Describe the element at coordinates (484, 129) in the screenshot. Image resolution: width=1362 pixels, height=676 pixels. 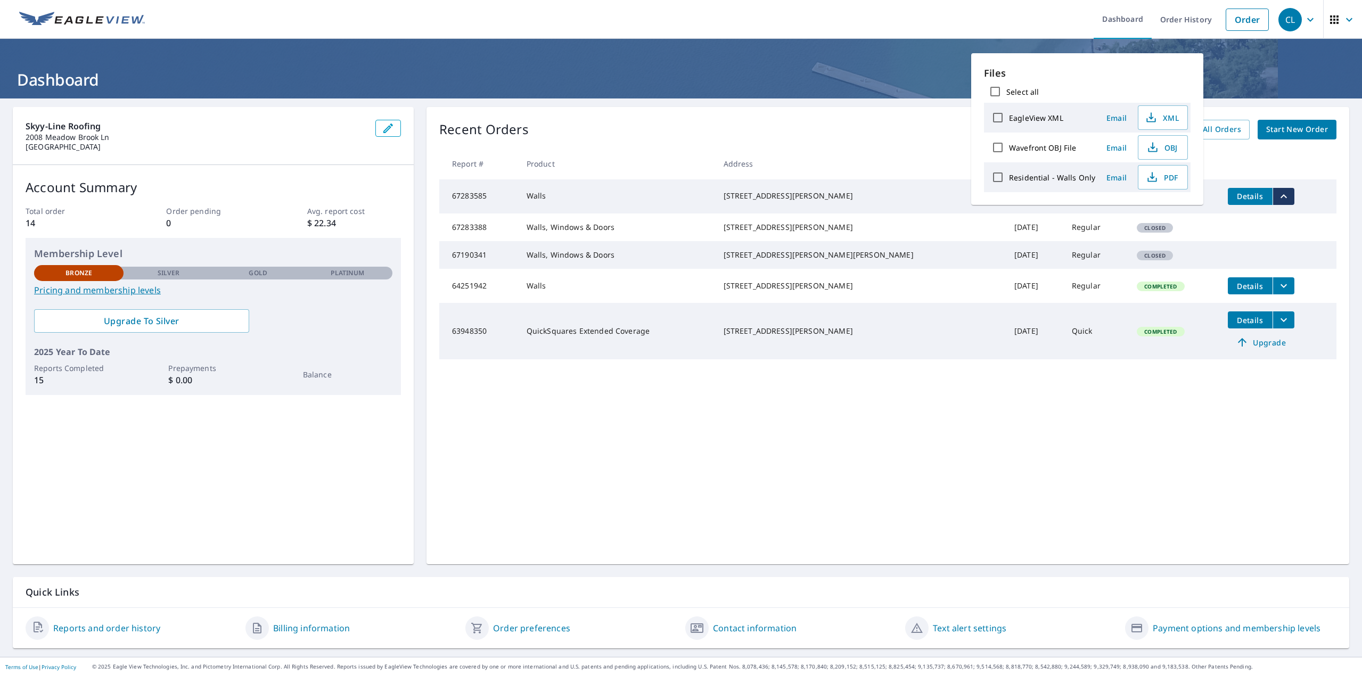
I see `p: Recent Orders` at that location.